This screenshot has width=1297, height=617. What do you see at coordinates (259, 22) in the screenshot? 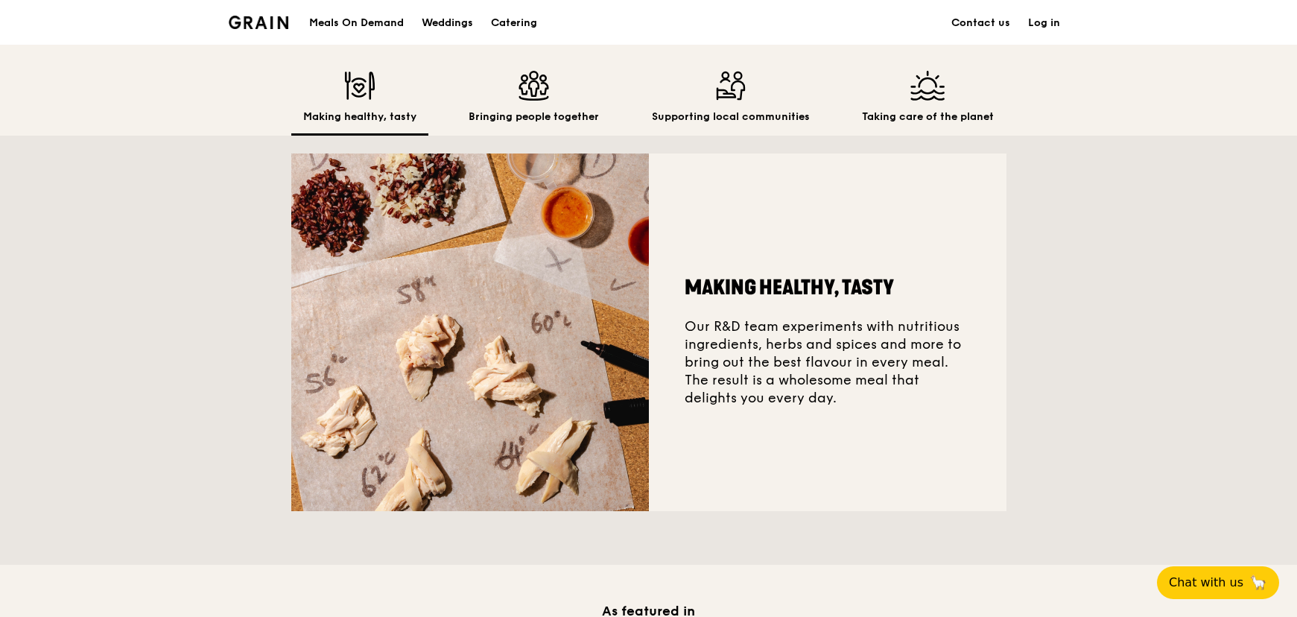
I see `img: Grain` at bounding box center [259, 22].